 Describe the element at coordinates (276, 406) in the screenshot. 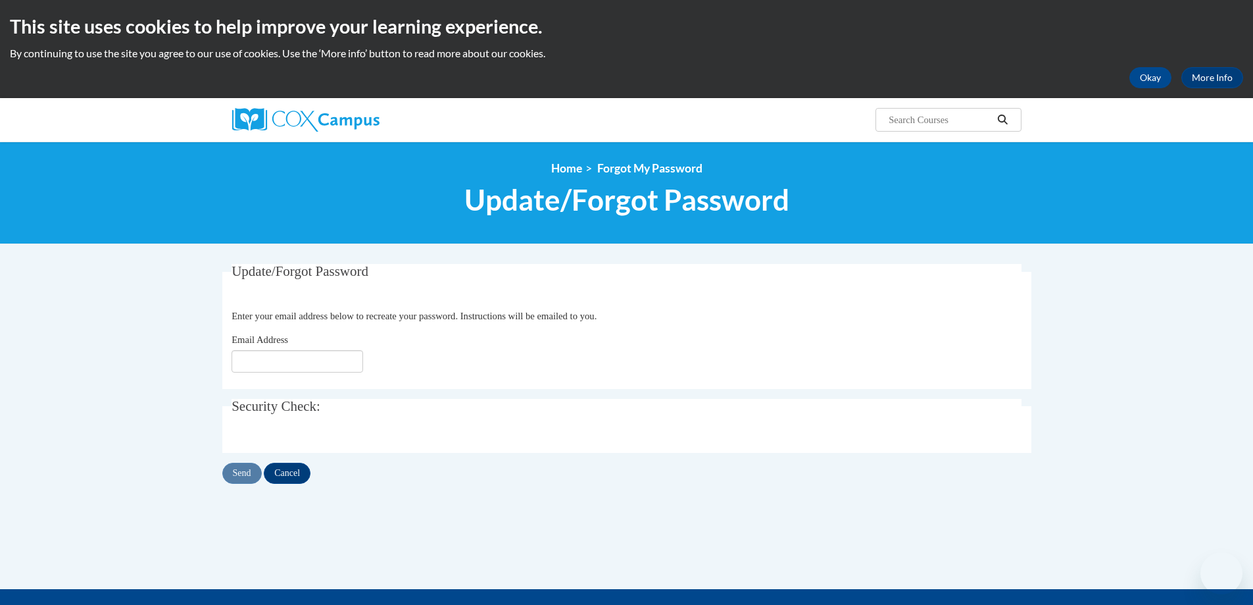

I see `span: Security Check:` at that location.